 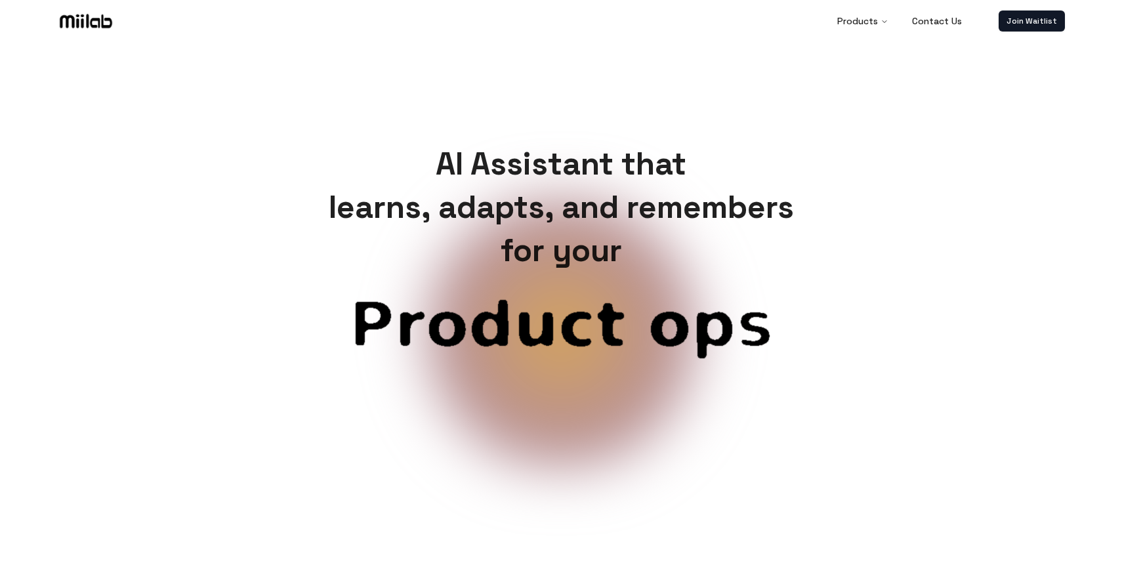 I want to click on img: Logo, so click(x=86, y=21).